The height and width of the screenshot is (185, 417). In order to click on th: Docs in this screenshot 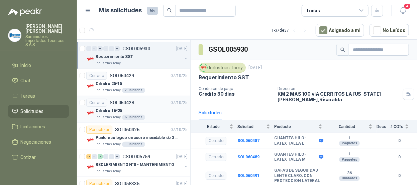, I will do `click(383, 127)`.